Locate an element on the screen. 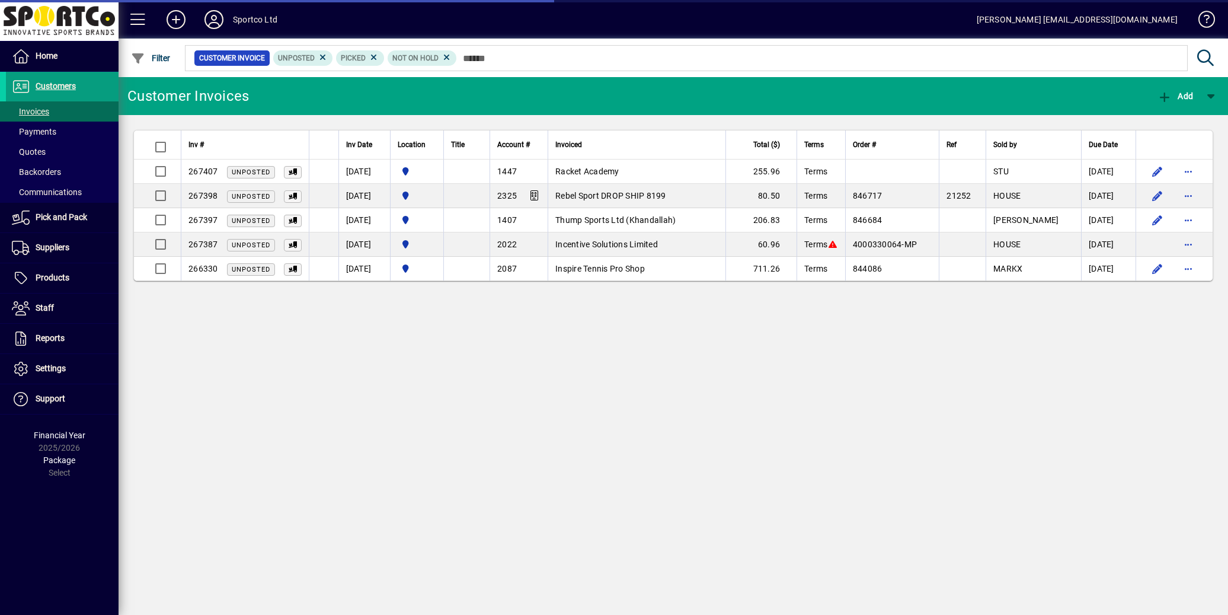 The height and width of the screenshot is (615, 1228). span: Payments is located at coordinates (34, 132).